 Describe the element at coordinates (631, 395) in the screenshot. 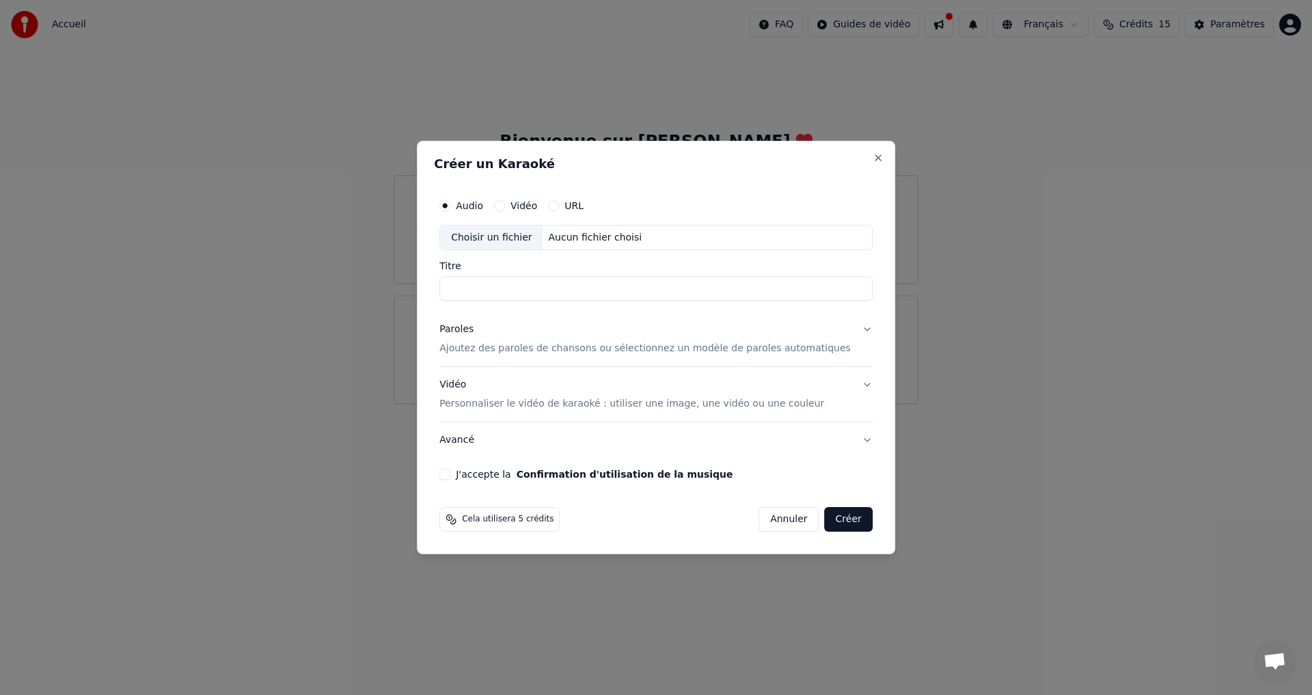

I see `div: Vidéo` at that location.